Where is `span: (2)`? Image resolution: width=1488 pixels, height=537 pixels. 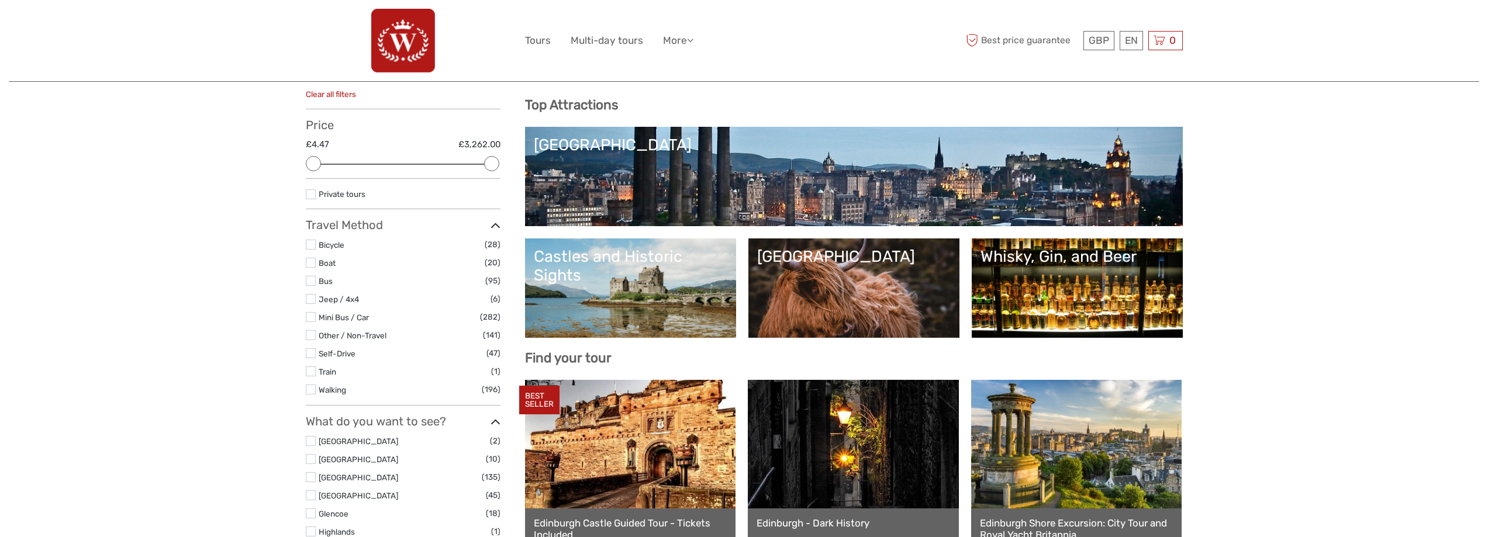
span: (2) is located at coordinates (495, 441).